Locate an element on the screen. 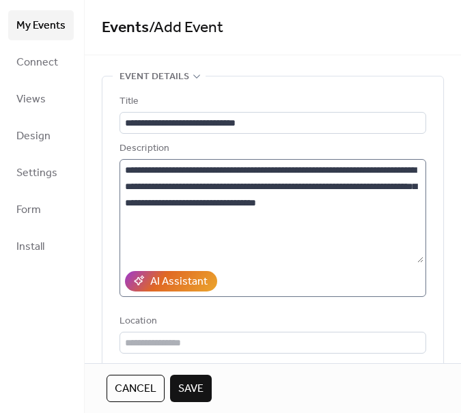 The image size is (461, 413). span: Form is located at coordinates (29, 210).